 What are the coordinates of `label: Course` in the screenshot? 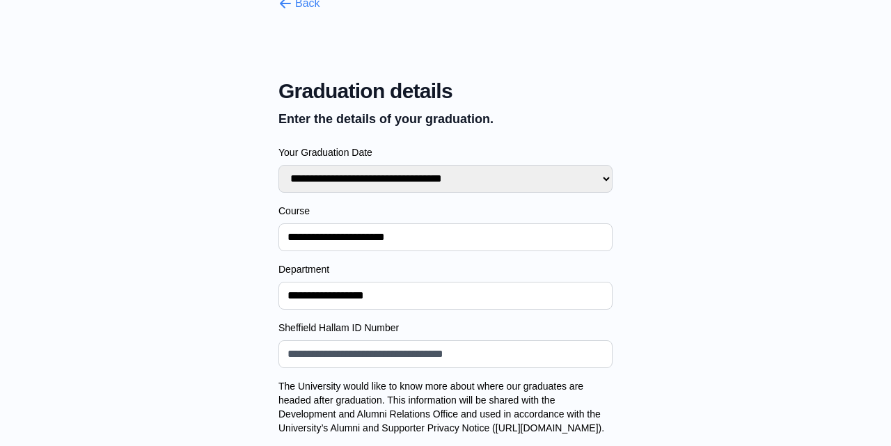 It's located at (445, 211).